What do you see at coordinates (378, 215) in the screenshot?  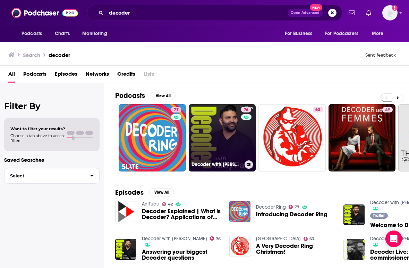 I see `span: Trailer` at bounding box center [378, 215].